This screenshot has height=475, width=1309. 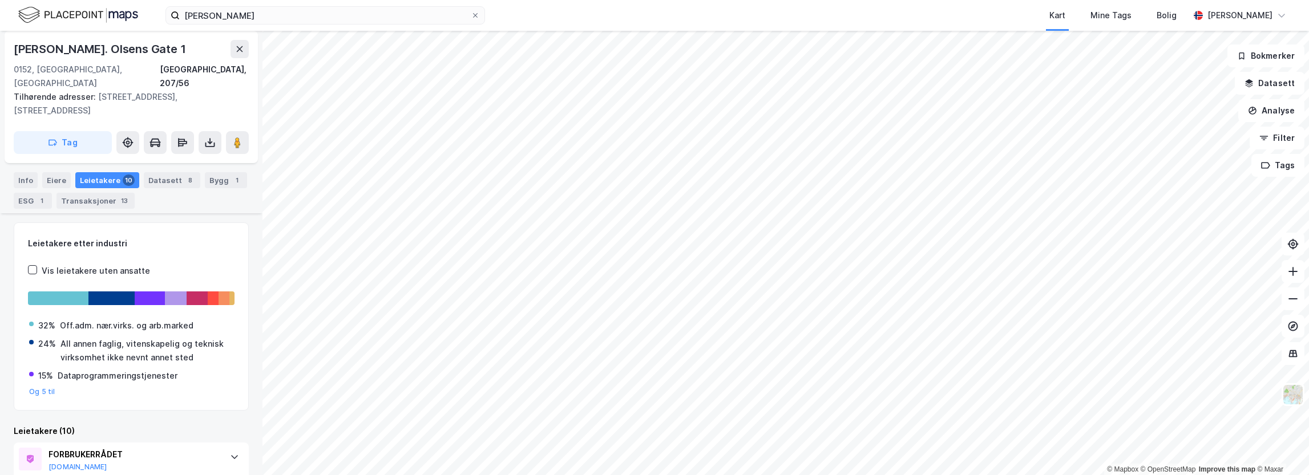 I want to click on button: Analyse, so click(x=1271, y=111).